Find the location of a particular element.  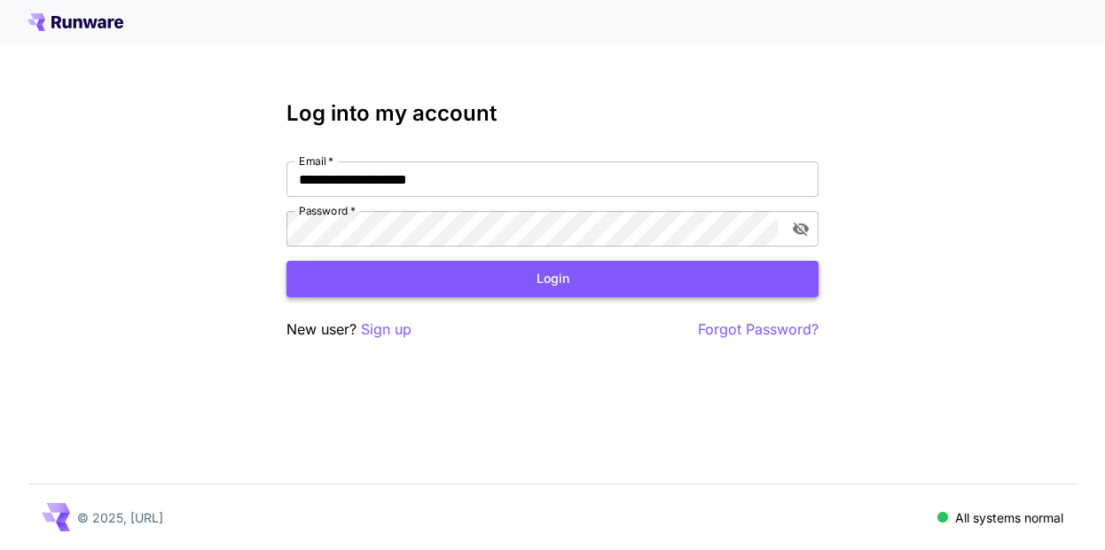

label: Password is located at coordinates (327, 210).